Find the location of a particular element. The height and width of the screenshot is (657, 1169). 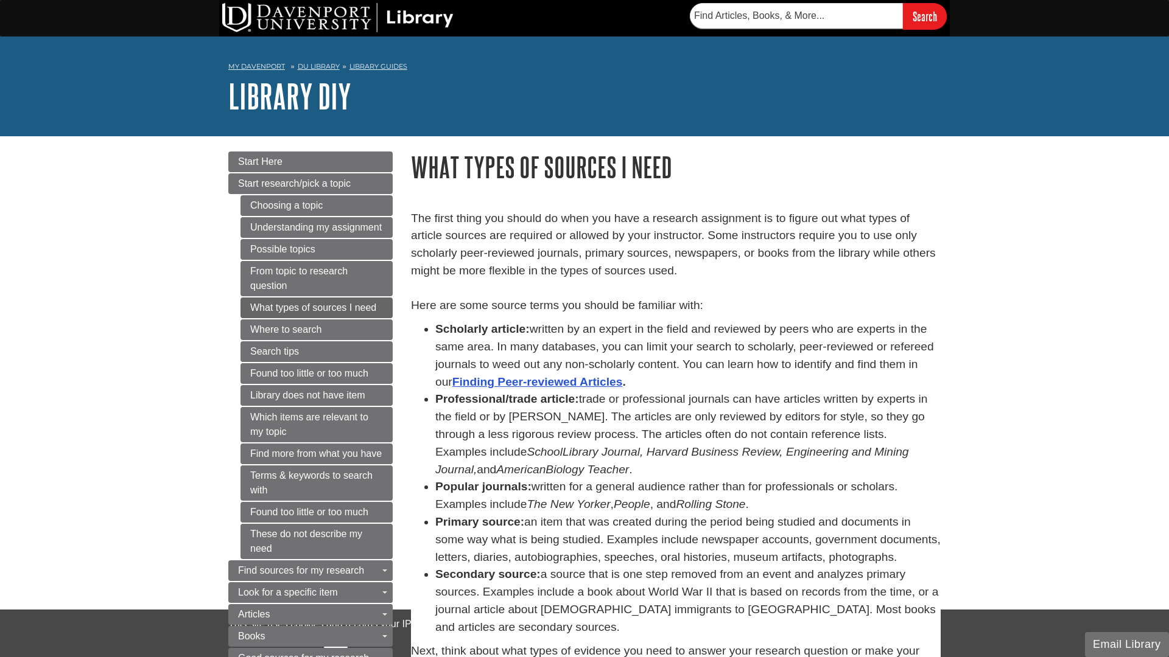

a: Where to search is located at coordinates (317, 330).